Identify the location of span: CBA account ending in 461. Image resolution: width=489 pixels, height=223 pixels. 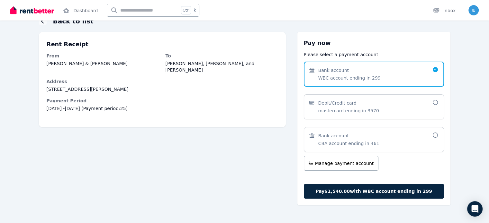
(349, 144).